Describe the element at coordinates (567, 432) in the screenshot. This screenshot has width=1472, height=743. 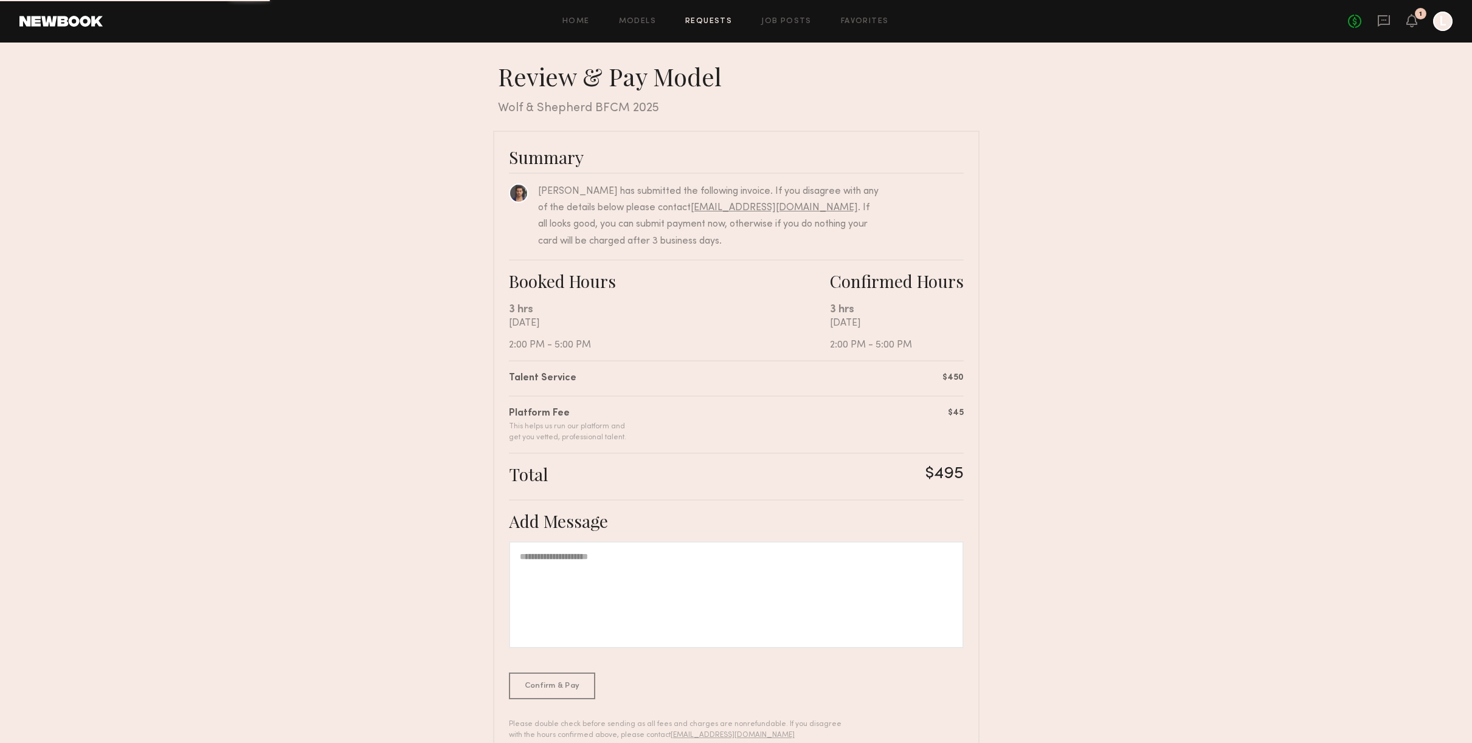
I see `div: This helps us run our platform and get you vetted, professional talent.` at that location.